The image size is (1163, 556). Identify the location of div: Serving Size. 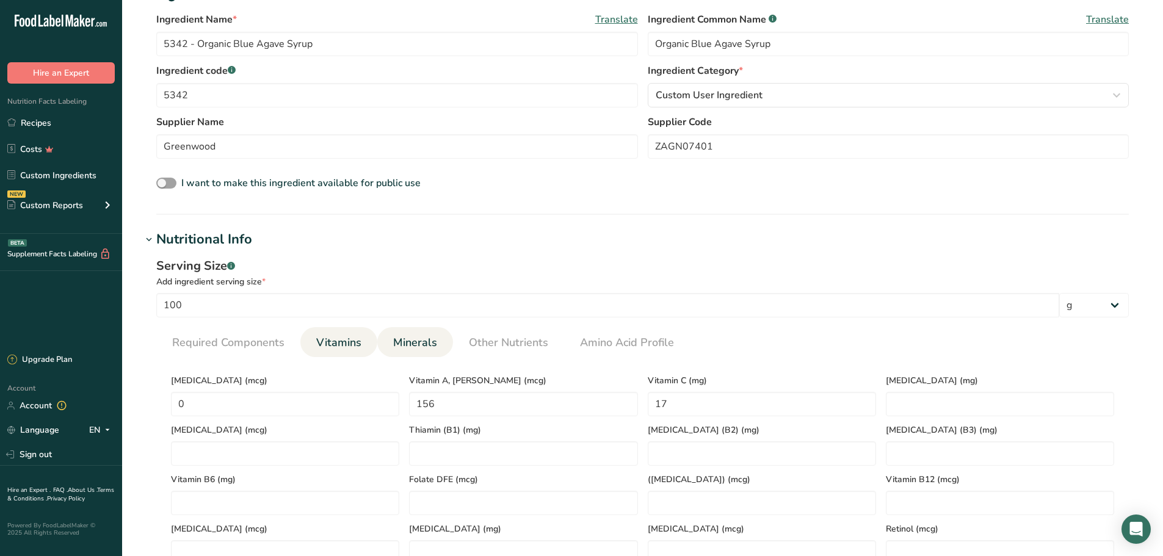
(642, 266).